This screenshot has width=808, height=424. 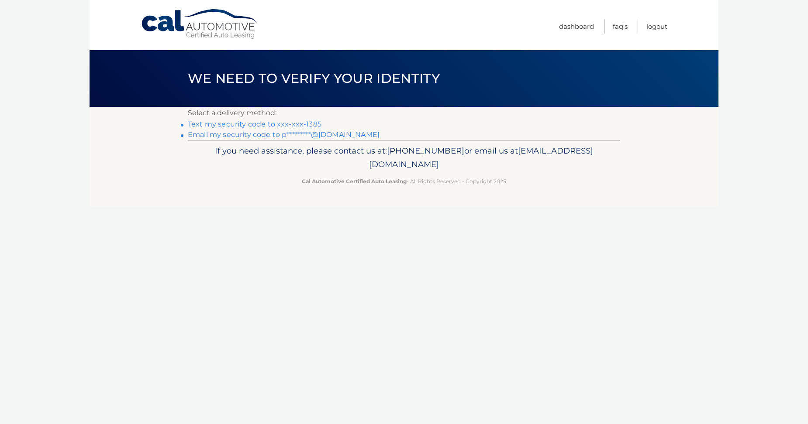 What do you see at coordinates (576, 26) in the screenshot?
I see `a: Dashboard` at bounding box center [576, 26].